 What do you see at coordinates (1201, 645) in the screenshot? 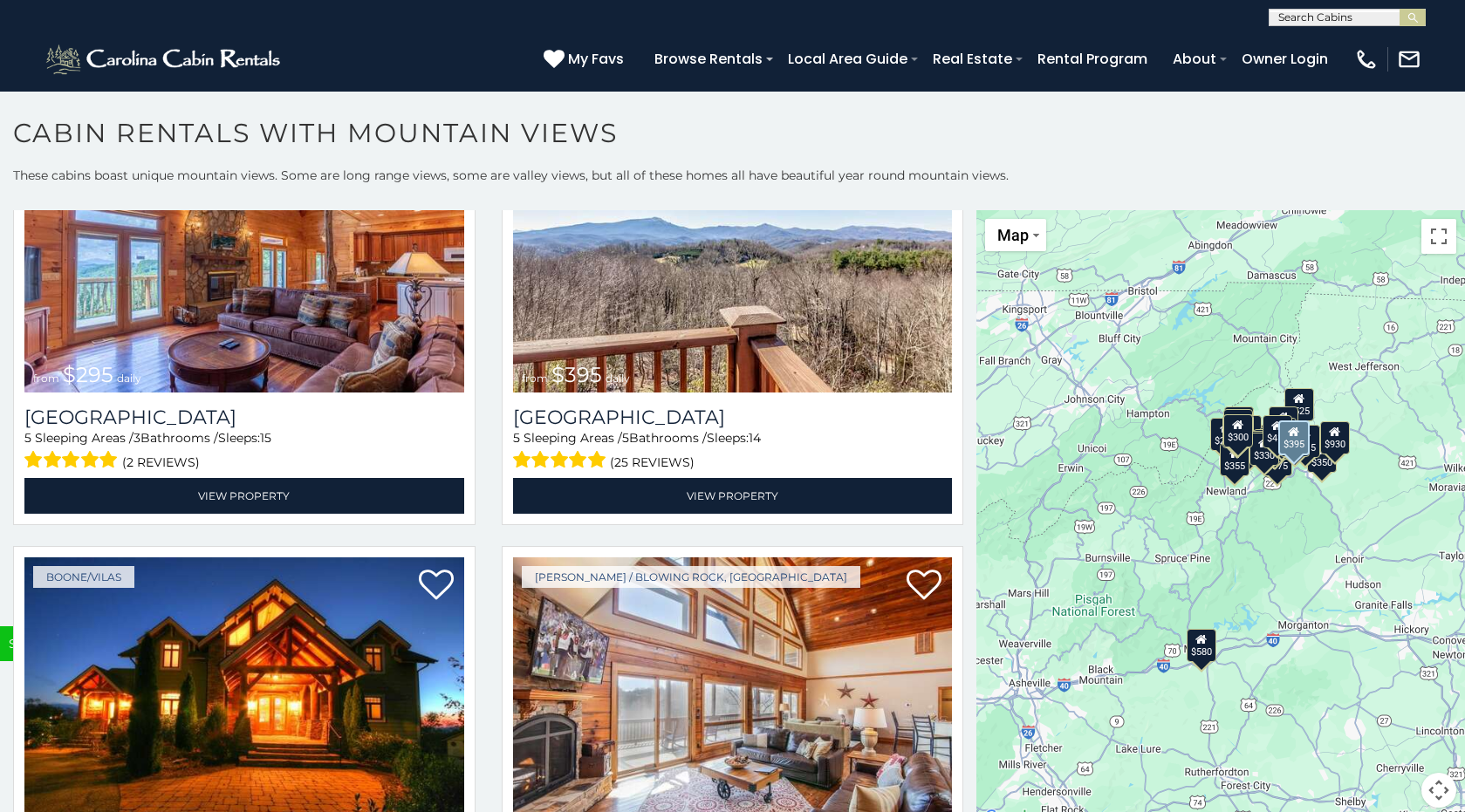
I see `div: $580` at bounding box center [1201, 645].